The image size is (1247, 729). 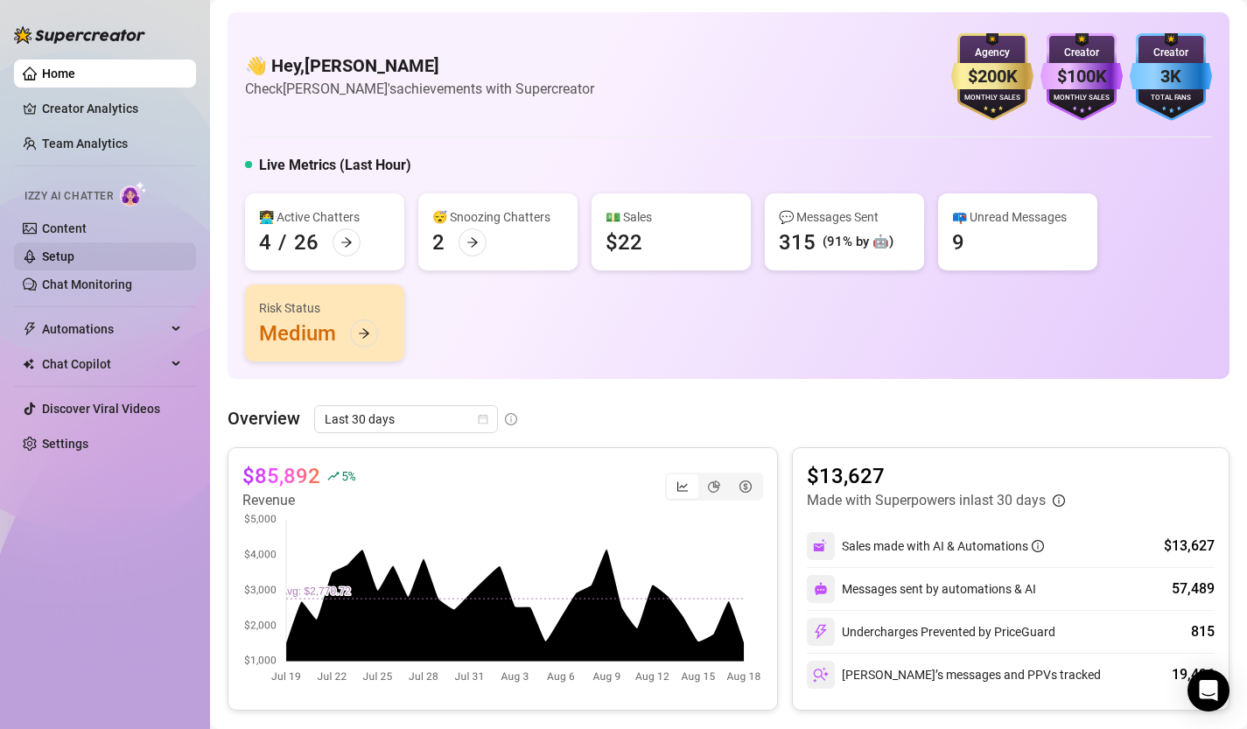 What do you see at coordinates (959, 242) in the screenshot?
I see `div: 9` at bounding box center [959, 242].